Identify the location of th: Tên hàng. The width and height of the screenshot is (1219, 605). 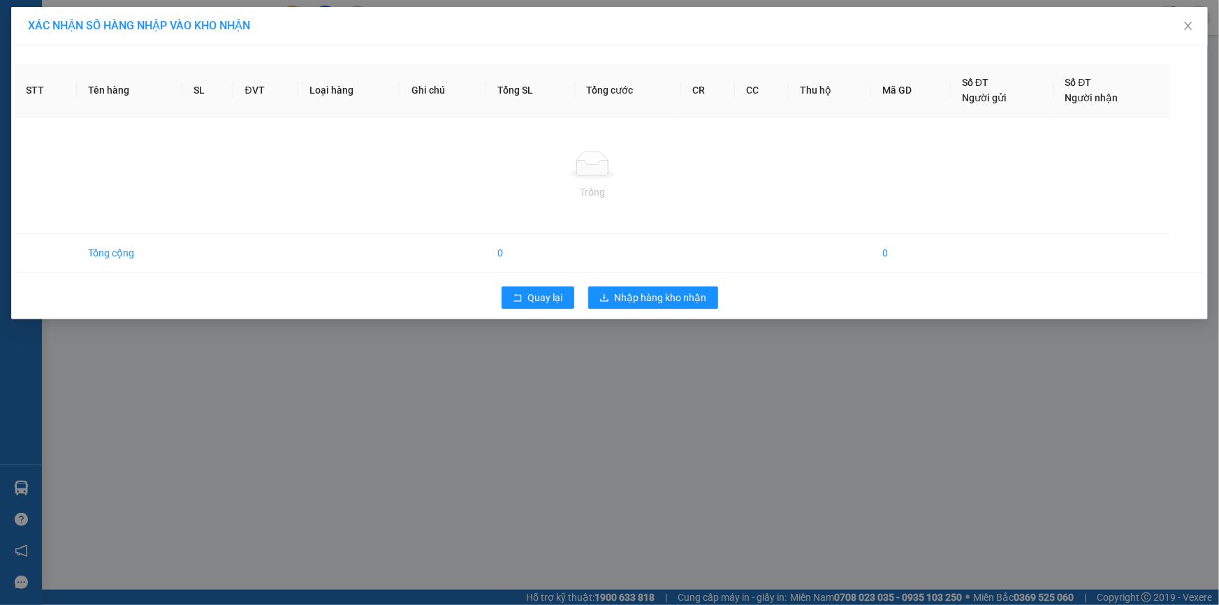
(129, 90).